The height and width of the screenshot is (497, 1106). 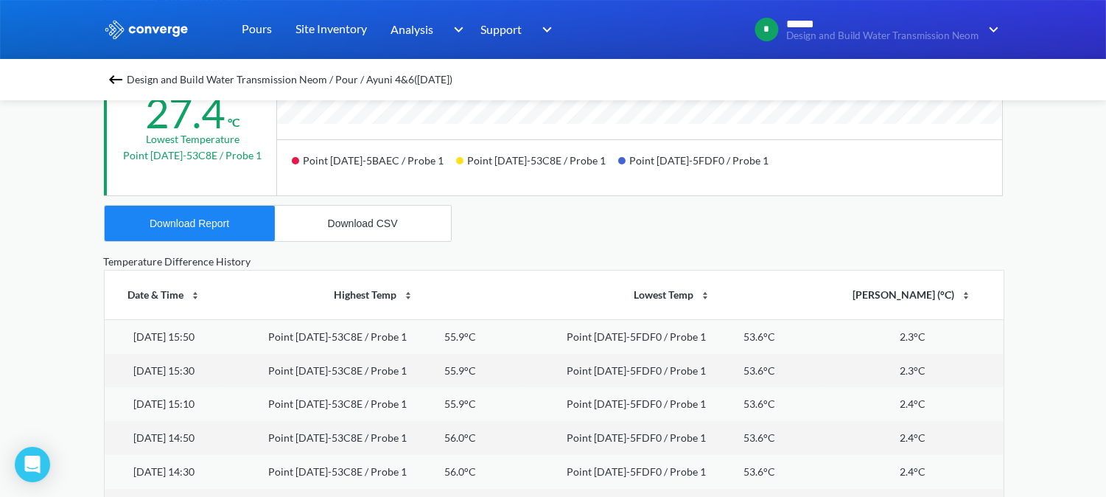 I want to click on span: Support, so click(x=502, y=29).